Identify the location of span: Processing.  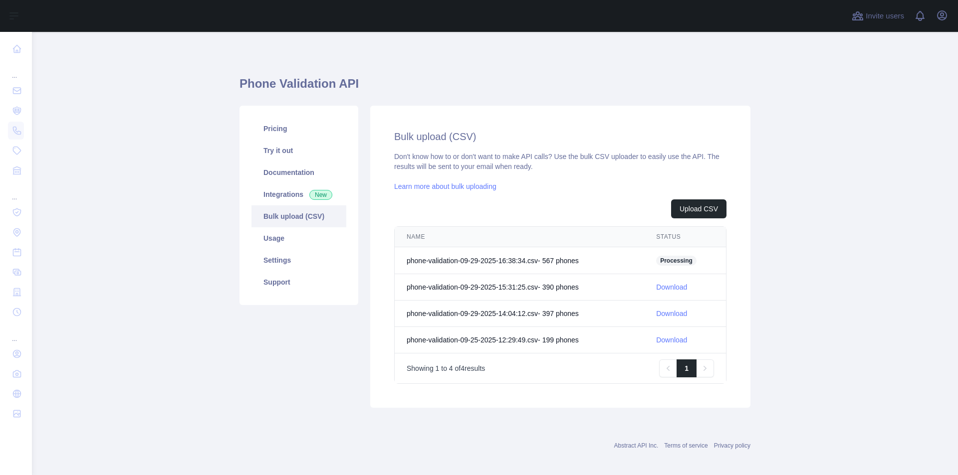
(676, 261).